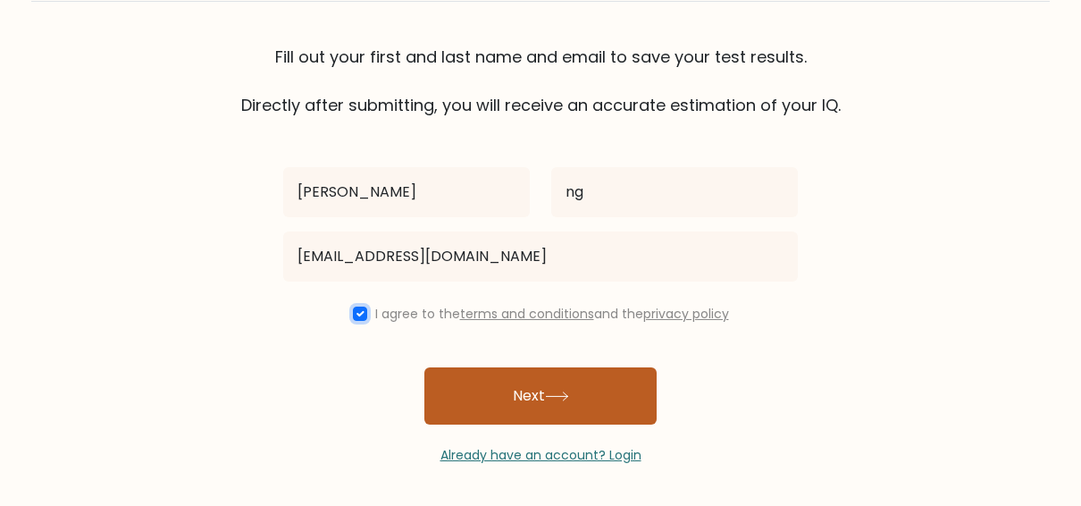  What do you see at coordinates (541, 396) in the screenshot?
I see `button: Next` at bounding box center [541, 396].